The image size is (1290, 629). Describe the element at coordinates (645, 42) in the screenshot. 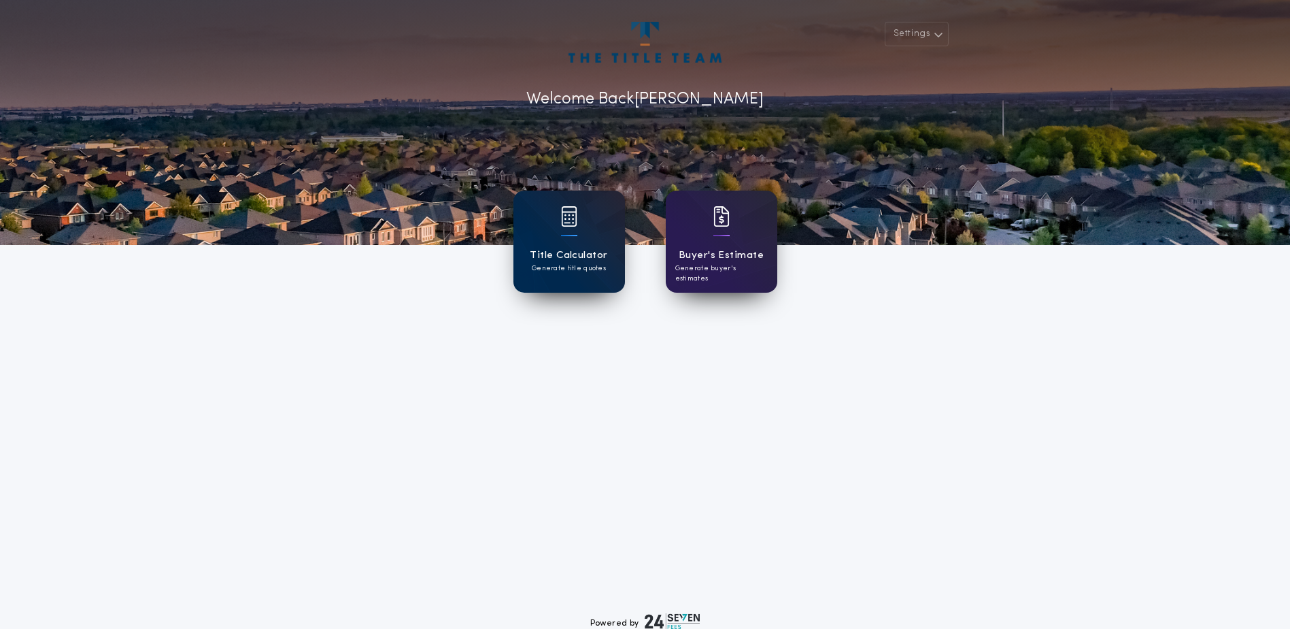

I see `img: account-logo` at that location.